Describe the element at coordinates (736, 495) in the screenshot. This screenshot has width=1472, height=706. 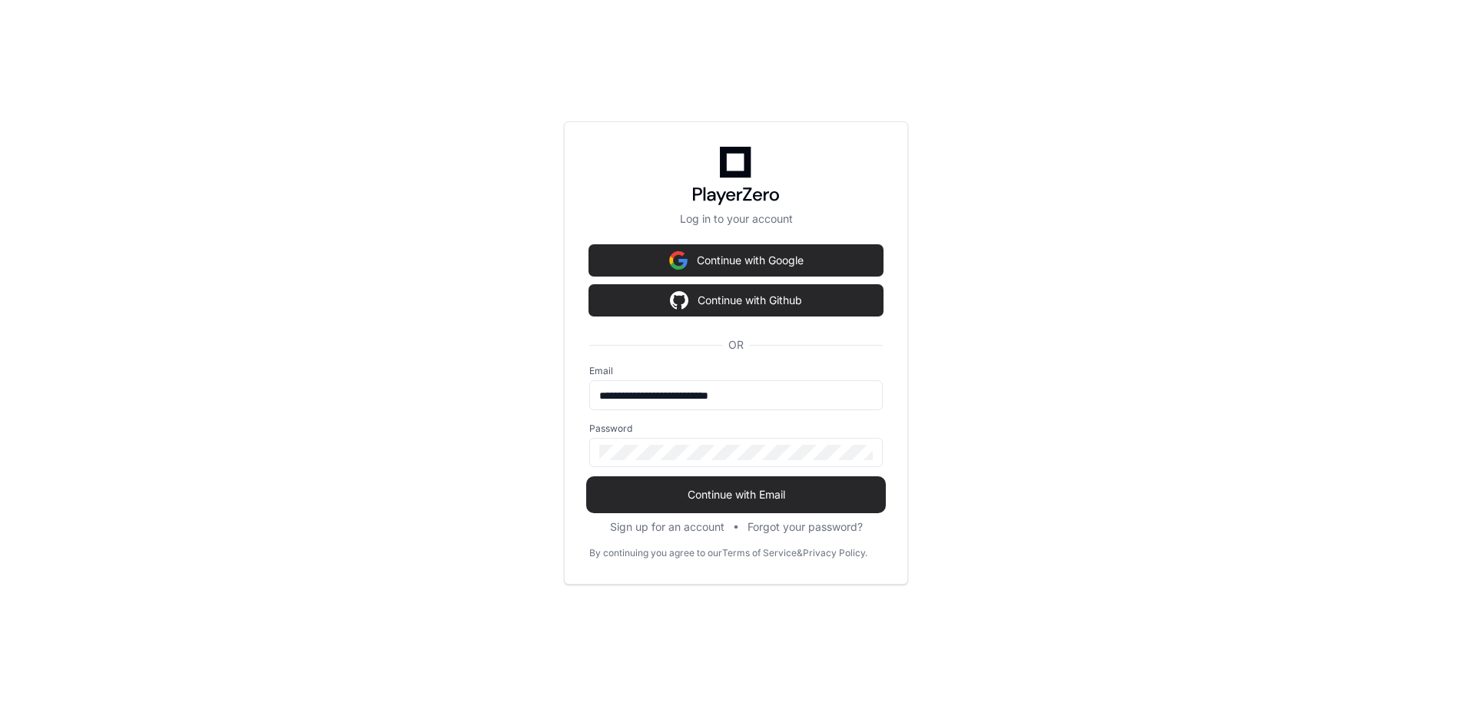
I see `button: Continue with Email` at that location.